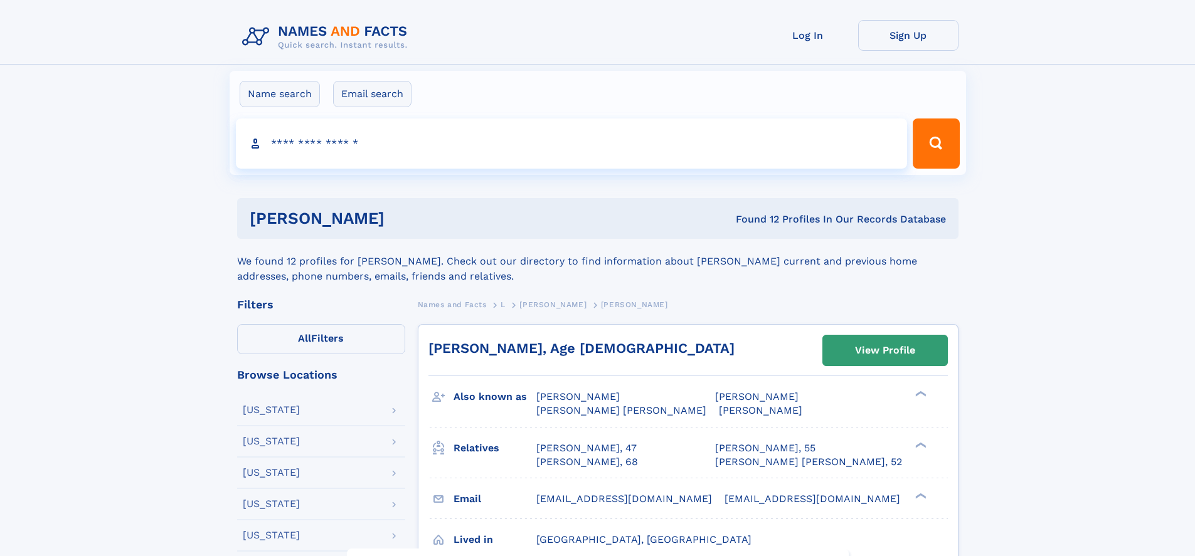 This screenshot has width=1195, height=556. What do you see at coordinates (808, 35) in the screenshot?
I see `a: Log In` at bounding box center [808, 35].